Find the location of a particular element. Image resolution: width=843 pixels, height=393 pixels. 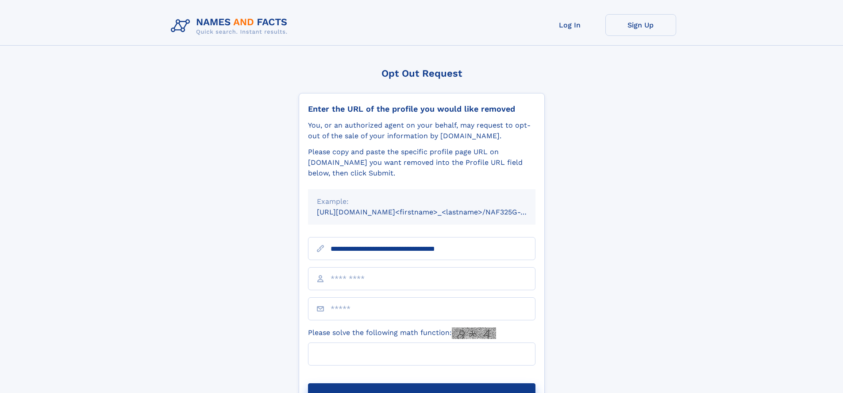

div: You, or an authorized agent on your behalf, may request to opt-out of the sale of your informatio... is located at coordinates (422, 131).